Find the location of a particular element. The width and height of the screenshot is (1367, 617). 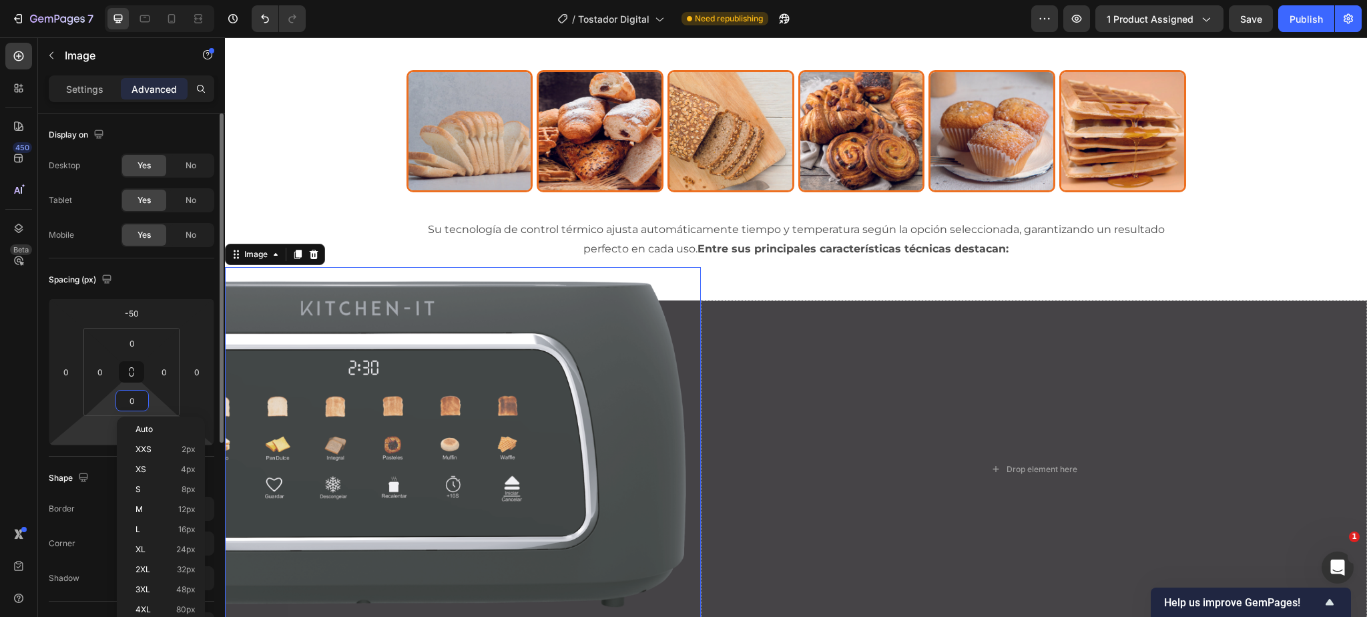

span: 2px is located at coordinates (188, 449).